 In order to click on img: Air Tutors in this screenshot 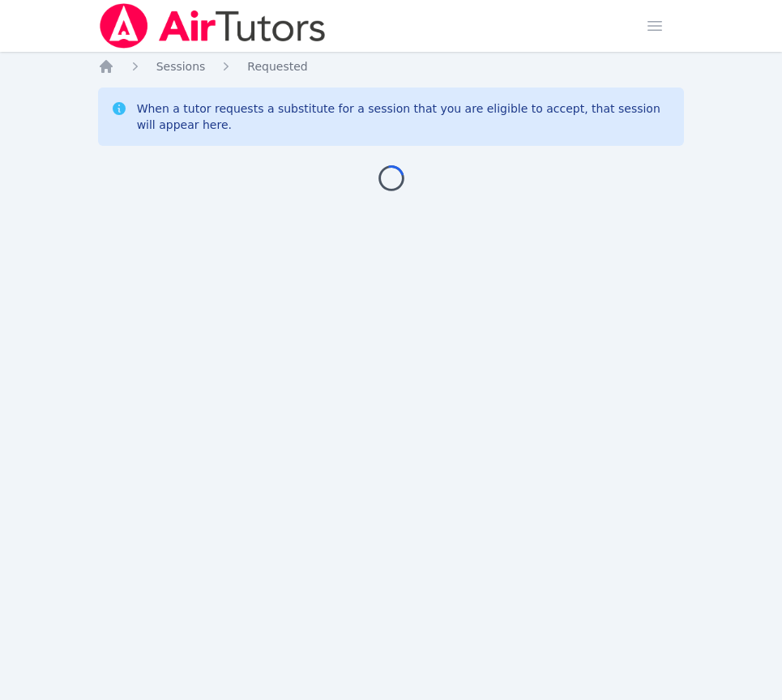, I will do `click(212, 26)`.